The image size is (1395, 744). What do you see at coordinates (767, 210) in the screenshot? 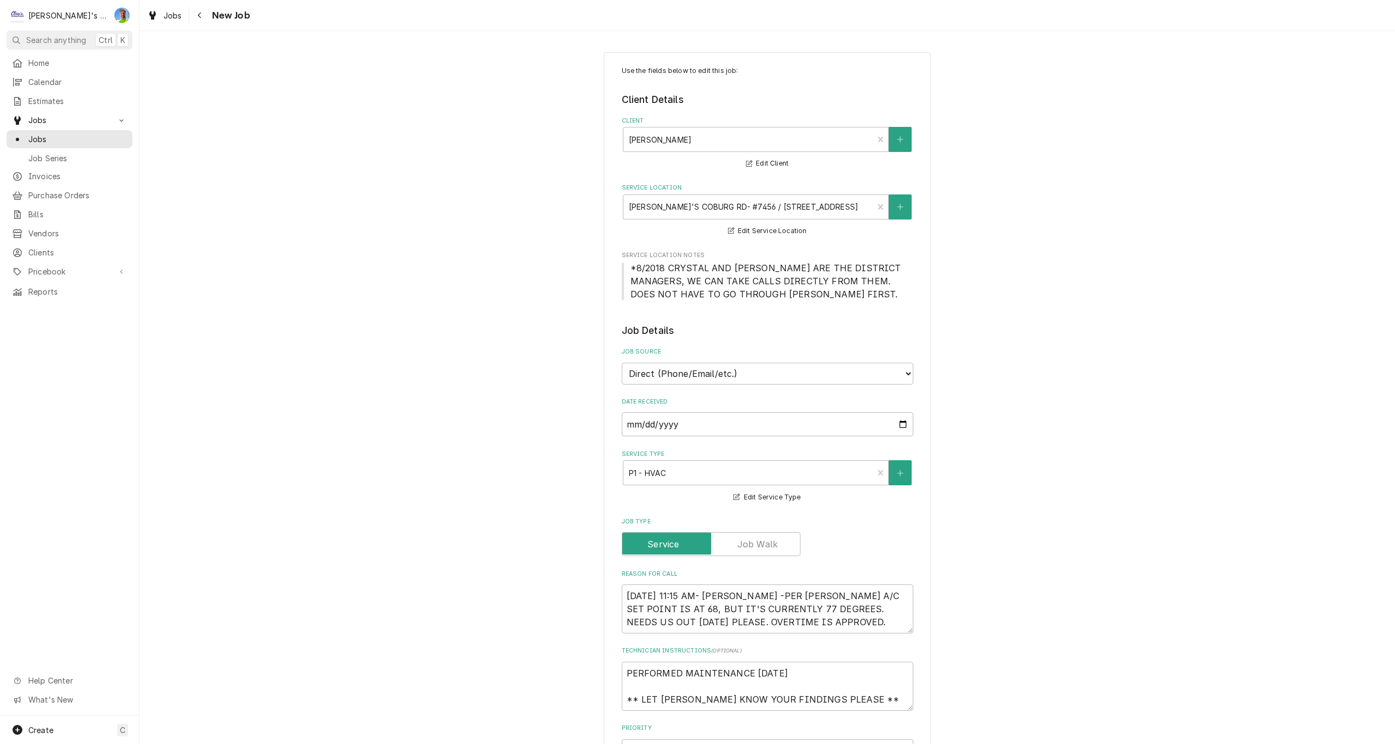
I see `div: Service Location` at bounding box center [767, 210].